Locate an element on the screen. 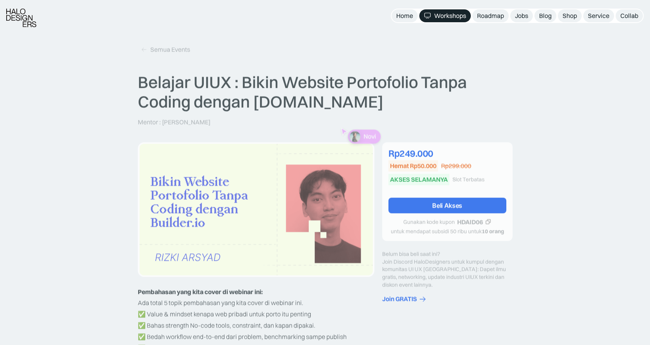 The image size is (650, 345). a: Service is located at coordinates (599, 16).